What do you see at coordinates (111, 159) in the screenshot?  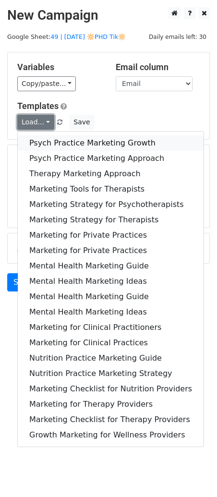 I see `a: Psych Practice Marketing Approach` at bounding box center [111, 159].